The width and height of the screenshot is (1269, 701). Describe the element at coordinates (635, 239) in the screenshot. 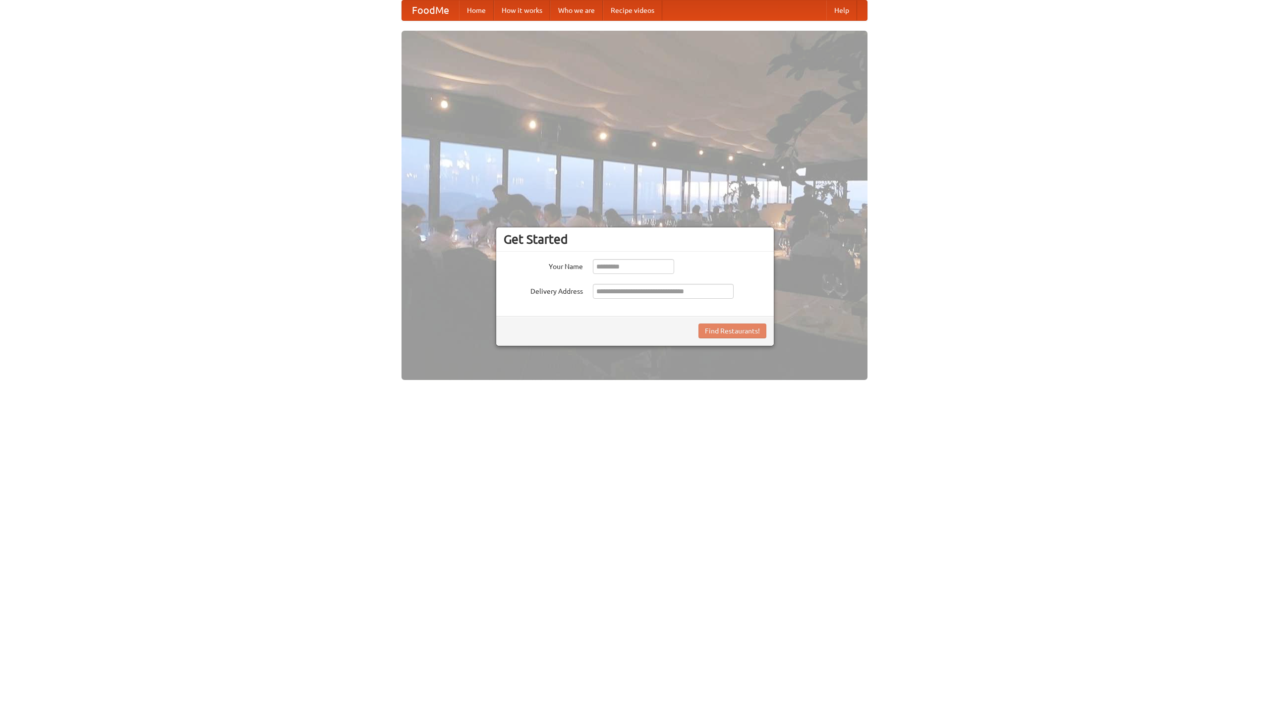

I see `h3: Get Started` at that location.